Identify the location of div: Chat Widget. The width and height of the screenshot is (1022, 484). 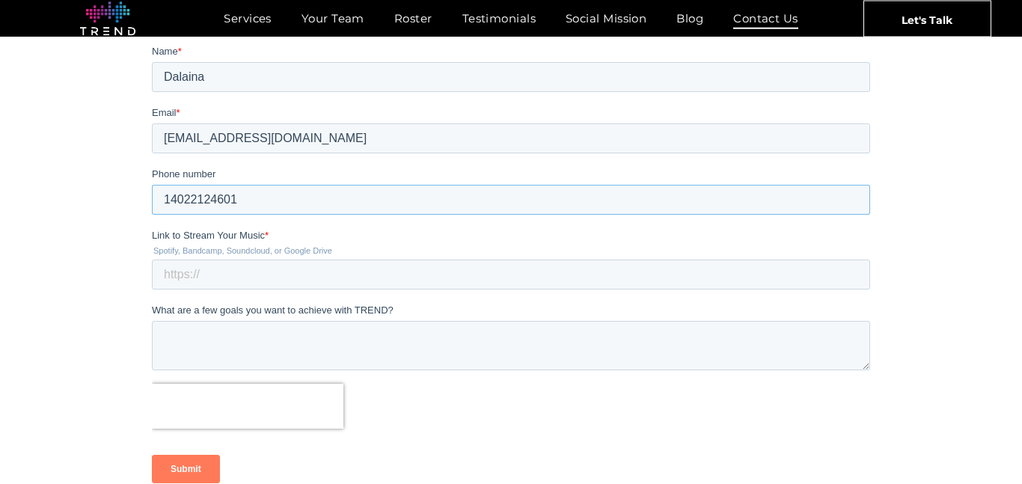
(887, 397).